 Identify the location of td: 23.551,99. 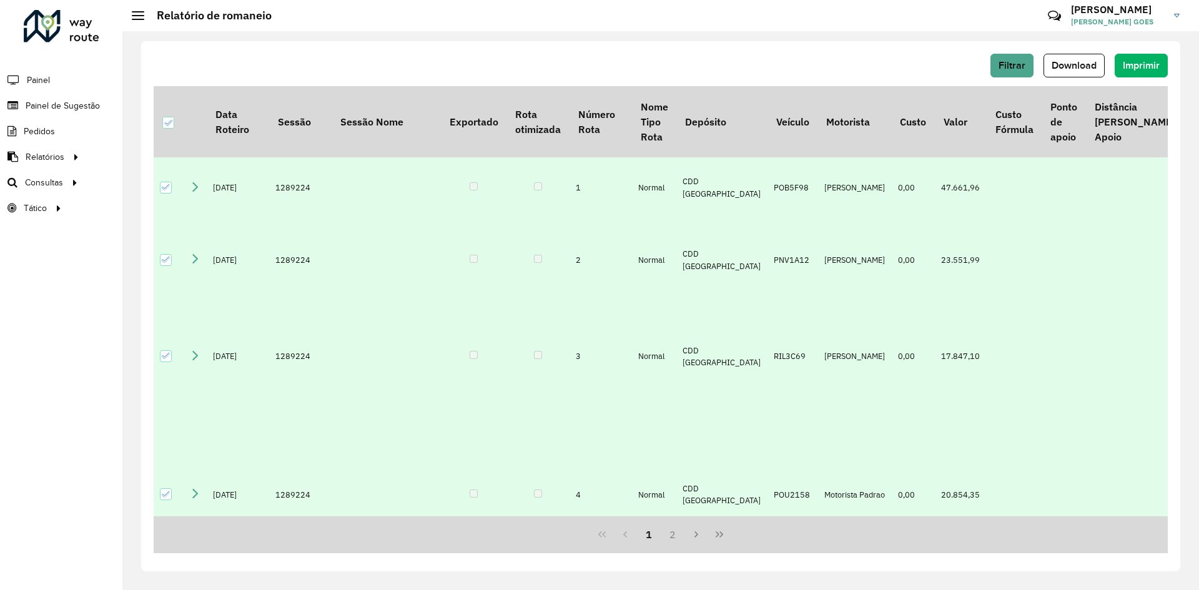
(961, 260).